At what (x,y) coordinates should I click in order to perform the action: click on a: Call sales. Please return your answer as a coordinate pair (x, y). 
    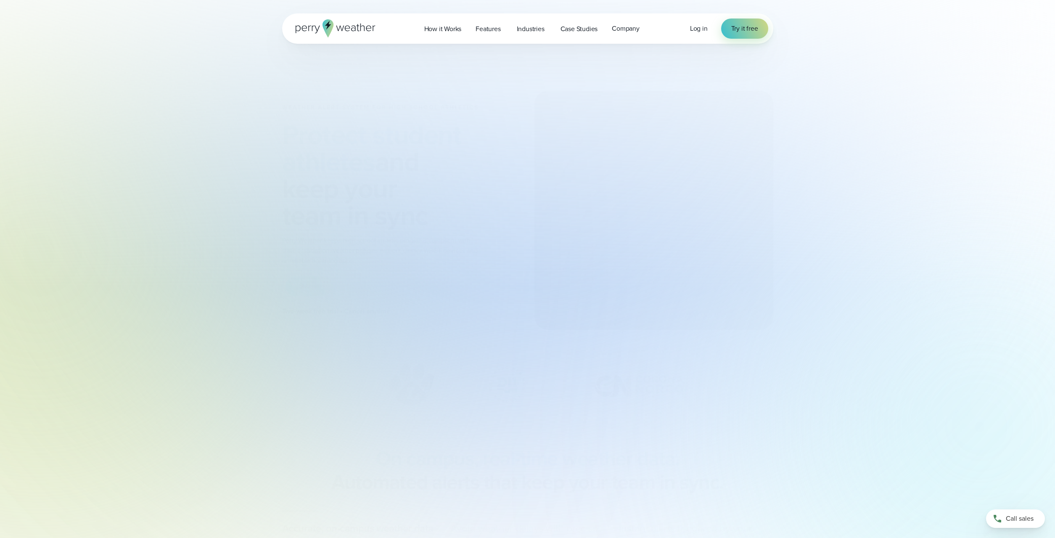
    Looking at the image, I should click on (1015, 518).